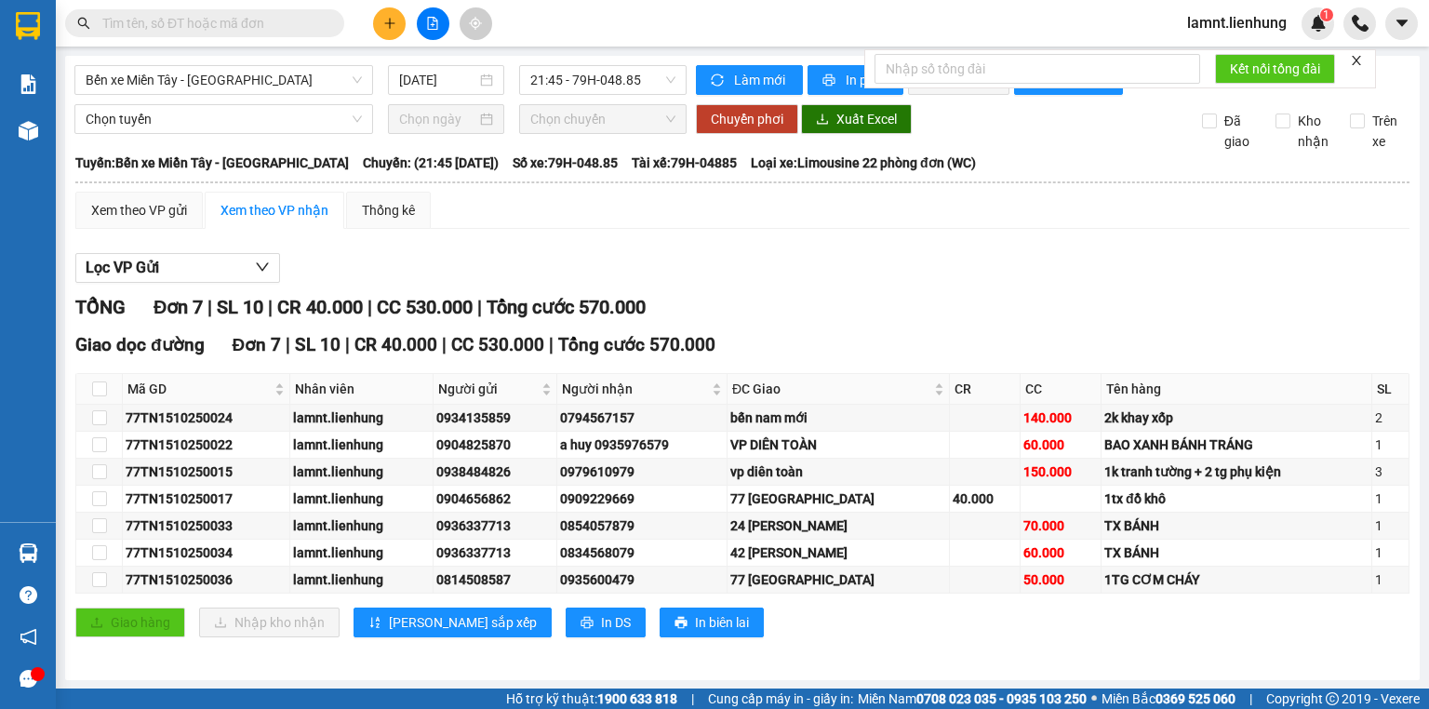 This screenshot has height=709, width=1429. Describe the element at coordinates (616, 622) in the screenshot. I see `span: In DS` at that location.